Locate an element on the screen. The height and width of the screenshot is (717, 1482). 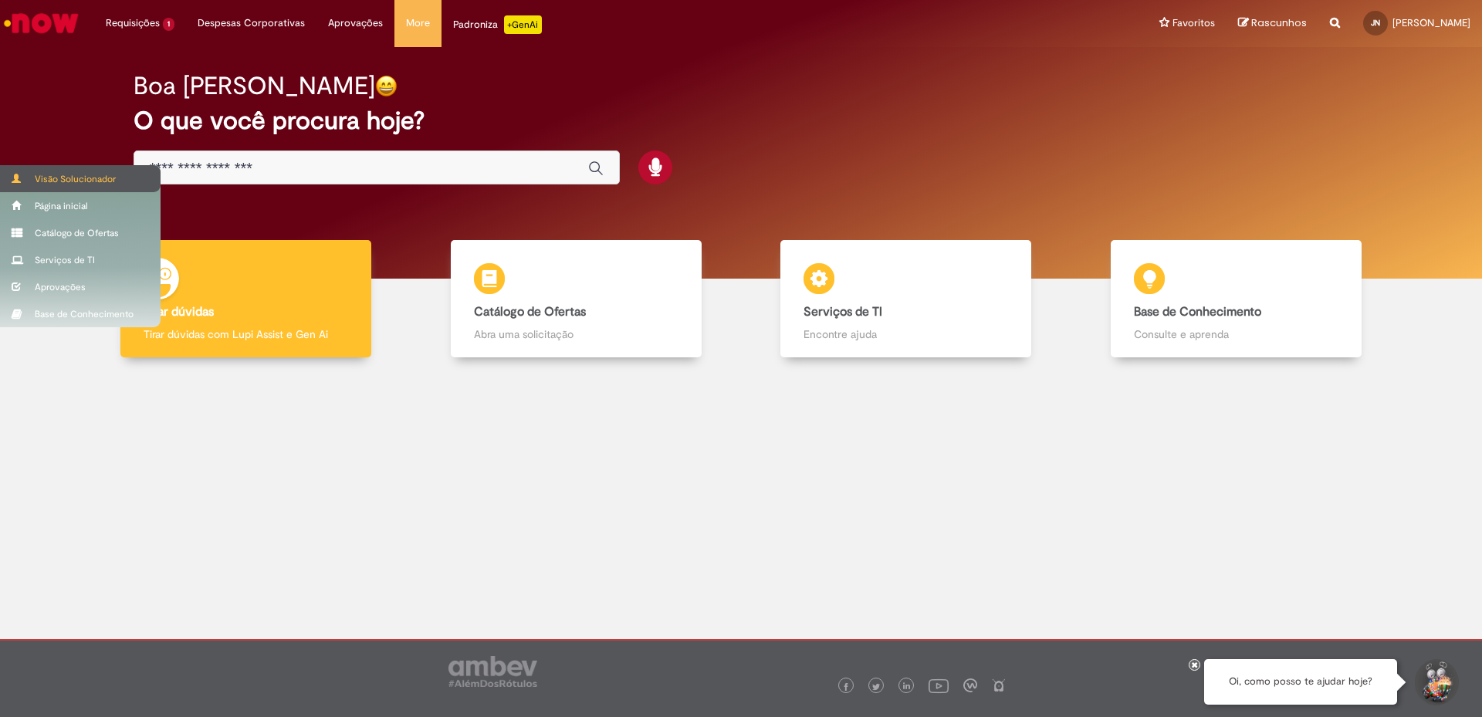
h2: O que você procura hoje? is located at coordinates (741, 120).